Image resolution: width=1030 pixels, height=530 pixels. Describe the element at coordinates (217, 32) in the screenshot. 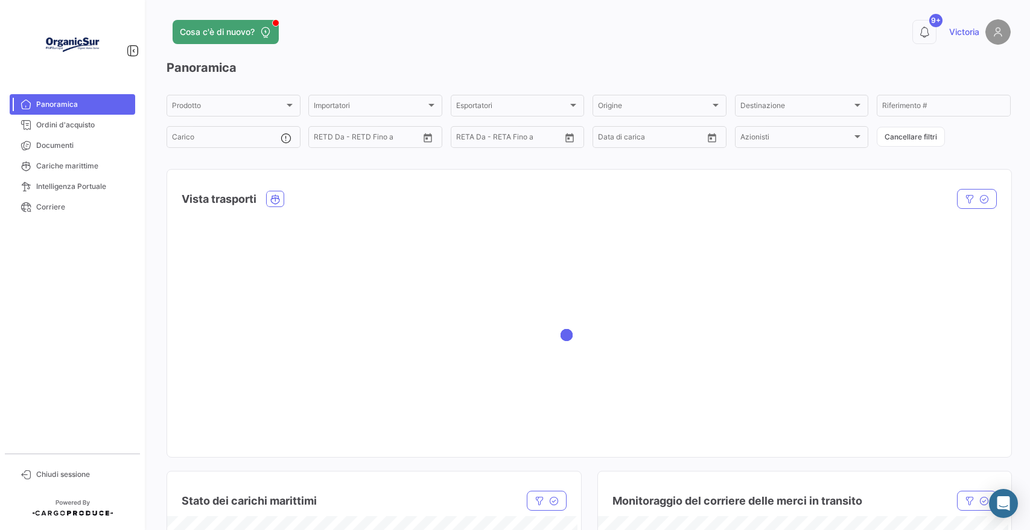

I see `span: Cosa c'è di nuovo?` at that location.